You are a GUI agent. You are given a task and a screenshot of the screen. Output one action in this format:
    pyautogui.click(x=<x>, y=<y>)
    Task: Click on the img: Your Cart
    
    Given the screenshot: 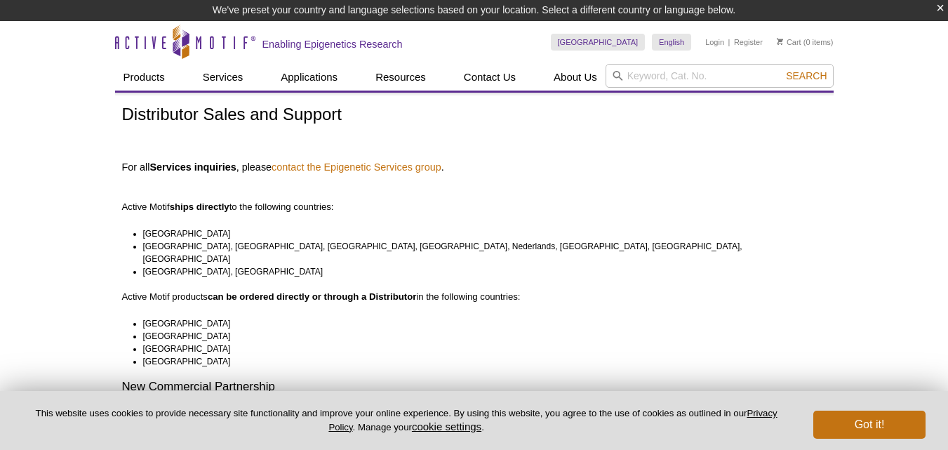 What is the action you would take?
    pyautogui.click(x=780, y=41)
    